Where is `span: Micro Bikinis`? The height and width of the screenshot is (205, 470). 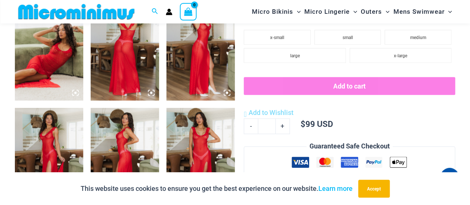 span: Micro Bikinis is located at coordinates (272, 12).